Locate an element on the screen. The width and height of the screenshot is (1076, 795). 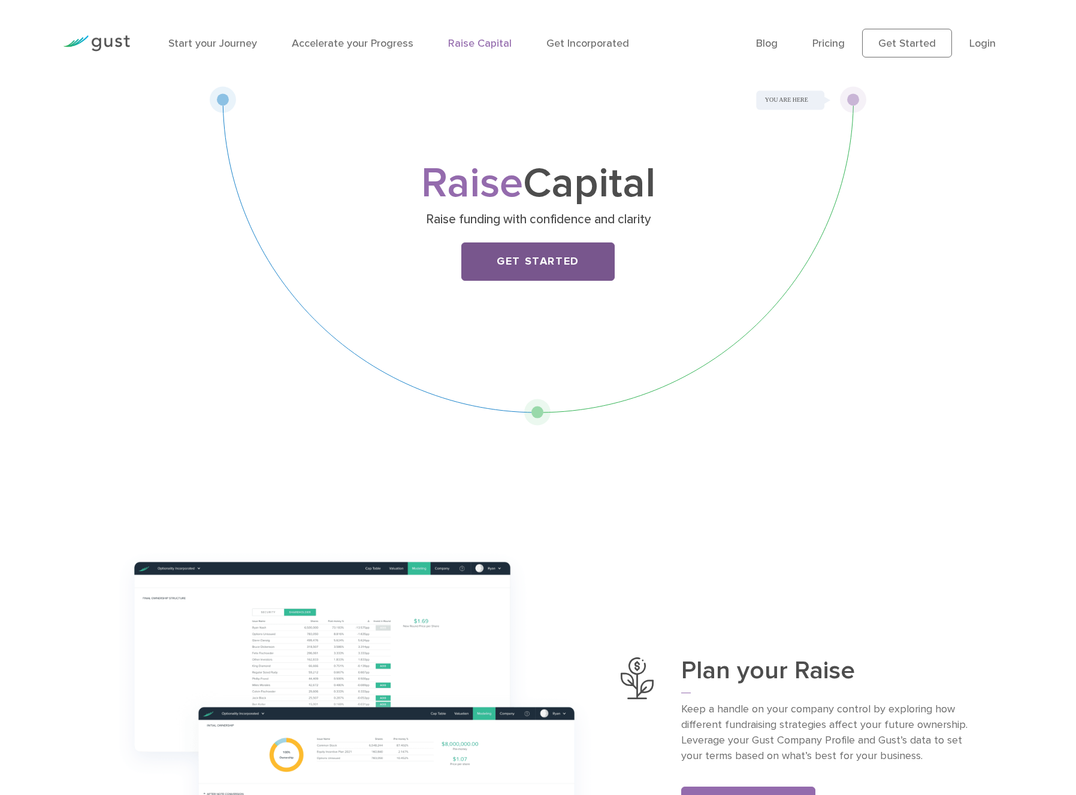
img: Plan Your Raise is located at coordinates (637, 679).